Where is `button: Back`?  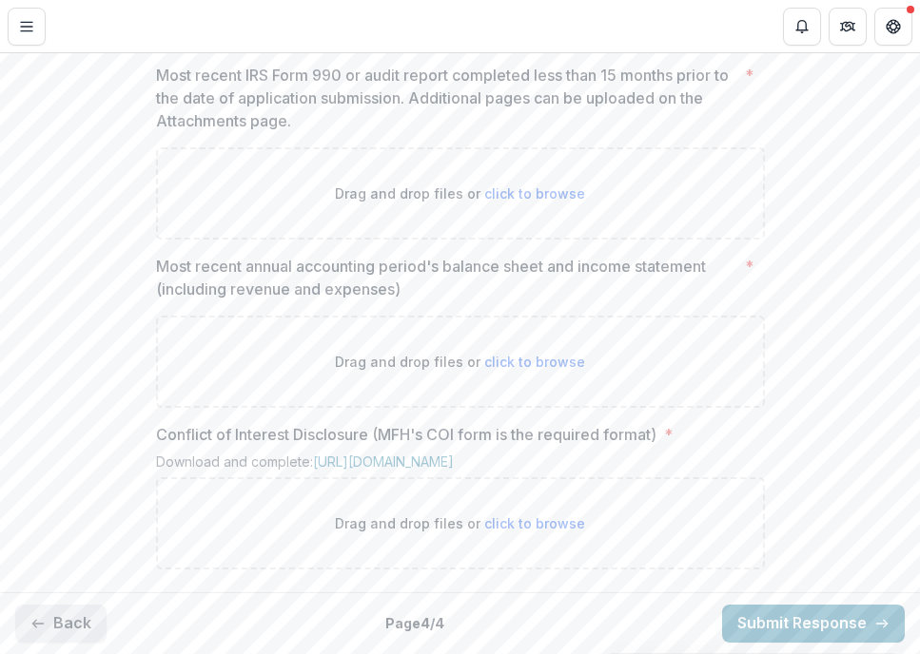
button: Back is located at coordinates (61, 624).